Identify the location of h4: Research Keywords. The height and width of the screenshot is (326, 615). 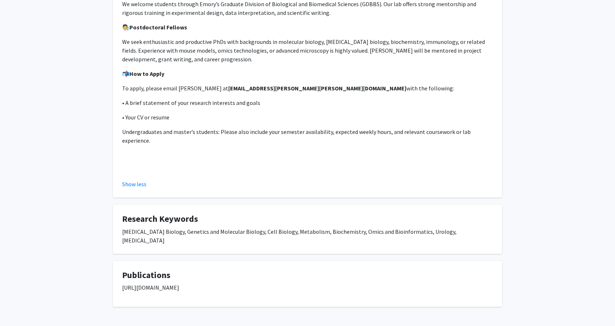
(307, 219).